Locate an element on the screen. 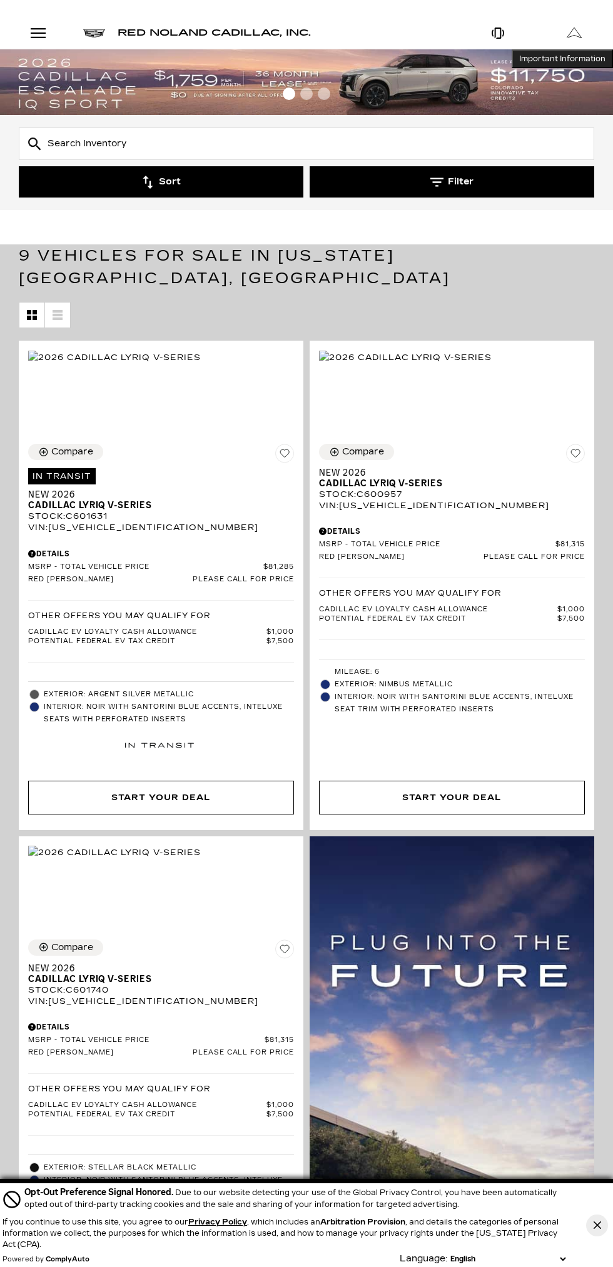  a: MSRP - Total Vehicle Price $81,285 is located at coordinates (161, 567).